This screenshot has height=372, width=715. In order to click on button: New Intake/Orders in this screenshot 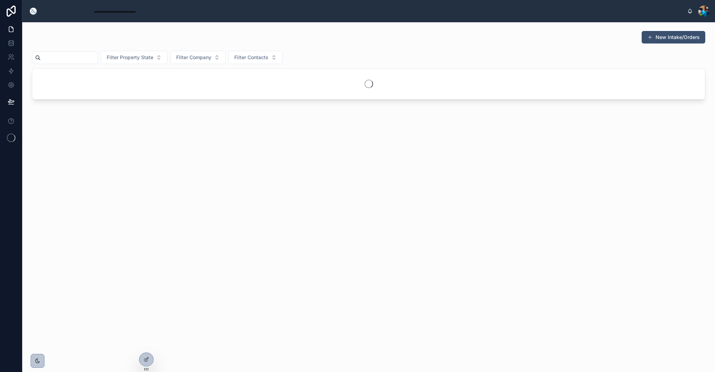, I will do `click(673, 37)`.